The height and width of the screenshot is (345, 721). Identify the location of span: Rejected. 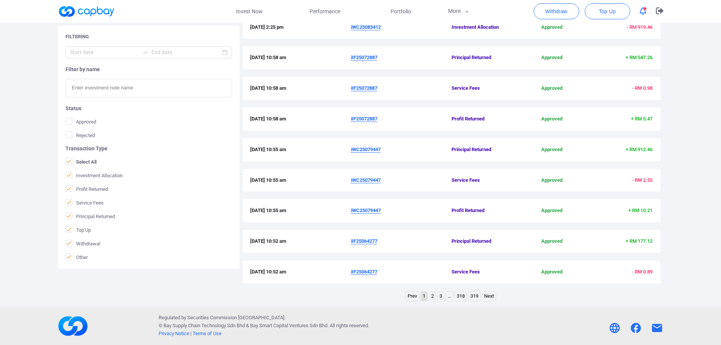
(80, 135).